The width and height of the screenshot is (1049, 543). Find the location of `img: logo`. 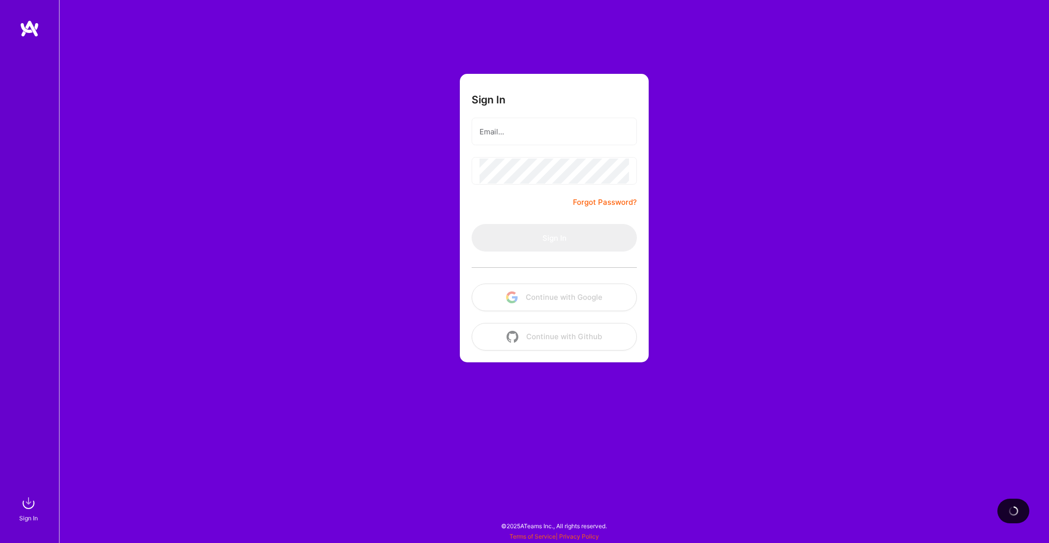

img: logo is located at coordinates (30, 29).